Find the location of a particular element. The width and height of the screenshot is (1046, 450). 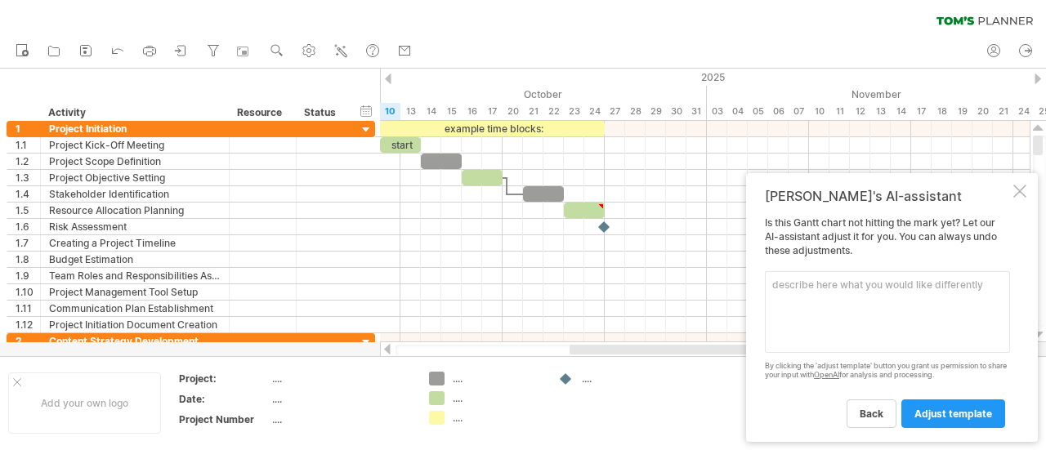

div: By clicking the 'adjust template' button you grant us permission to share your input with for ana... is located at coordinates (888, 371).